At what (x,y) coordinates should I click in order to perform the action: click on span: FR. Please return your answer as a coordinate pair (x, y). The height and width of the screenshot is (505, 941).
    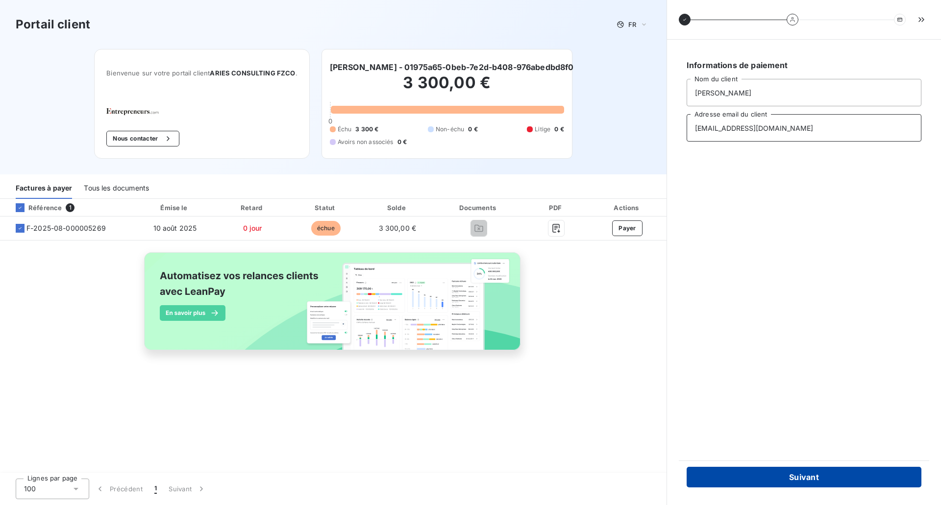
    Looking at the image, I should click on (632, 24).